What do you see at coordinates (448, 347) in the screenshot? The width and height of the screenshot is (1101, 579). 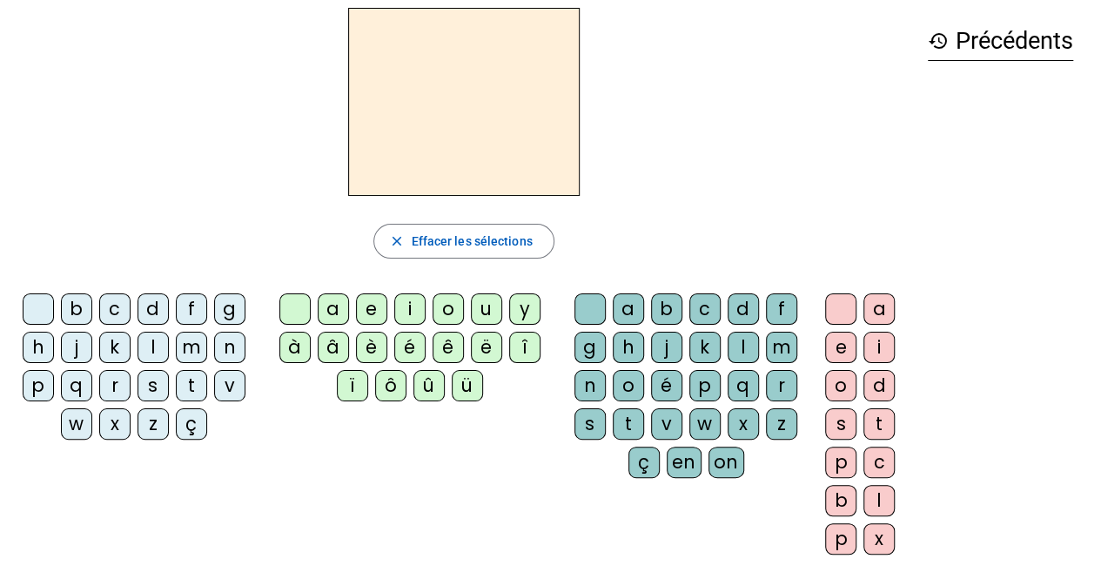 I see `div: ê` at bounding box center [448, 347].